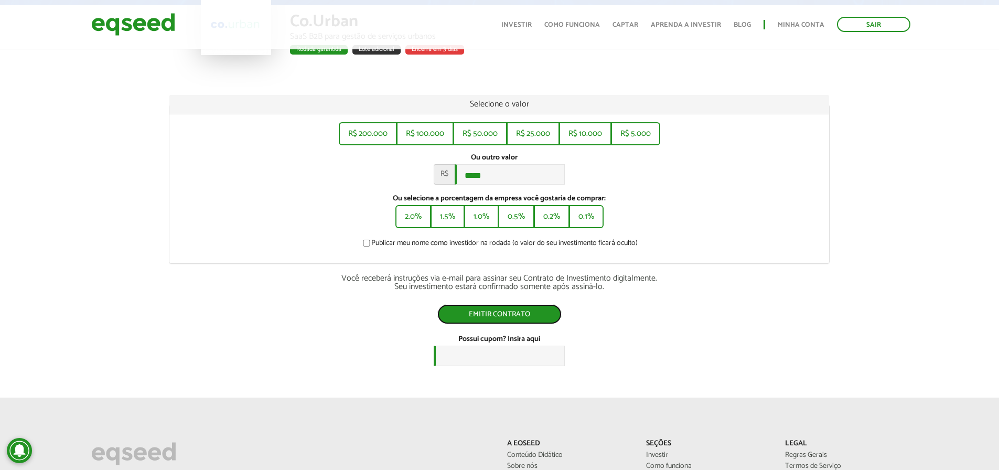  What do you see at coordinates (499, 314) in the screenshot?
I see `button: Emitir contrato` at bounding box center [499, 314].